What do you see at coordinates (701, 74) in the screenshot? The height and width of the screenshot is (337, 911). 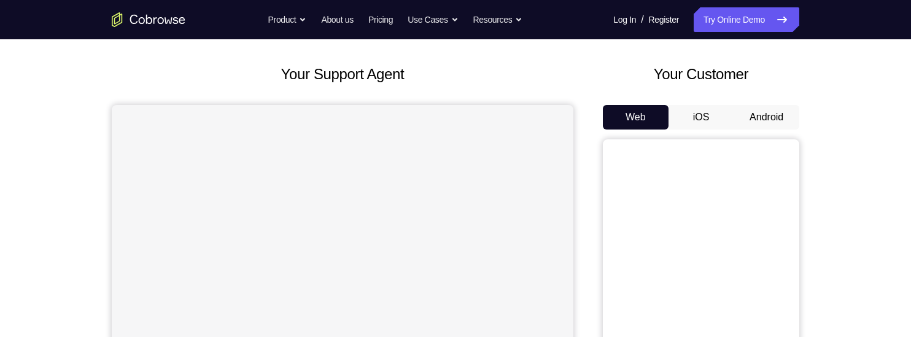 I see `h2: Your Customer` at bounding box center [701, 74].